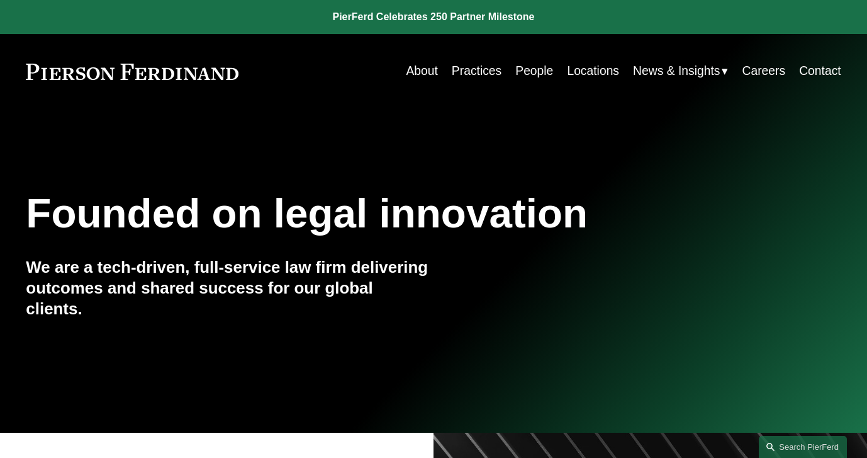  Describe the element at coordinates (820, 71) in the screenshot. I see `a: Contact` at that location.